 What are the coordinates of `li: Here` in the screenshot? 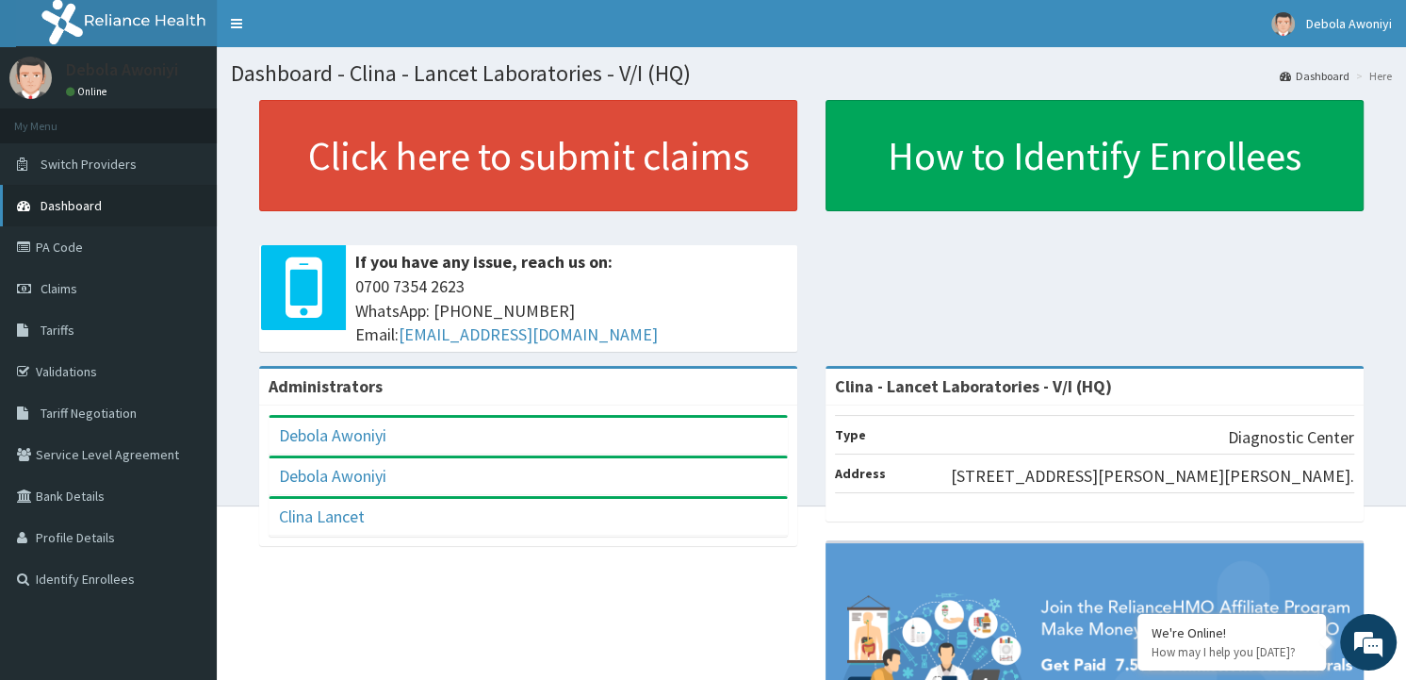 It's located at (1371, 75).